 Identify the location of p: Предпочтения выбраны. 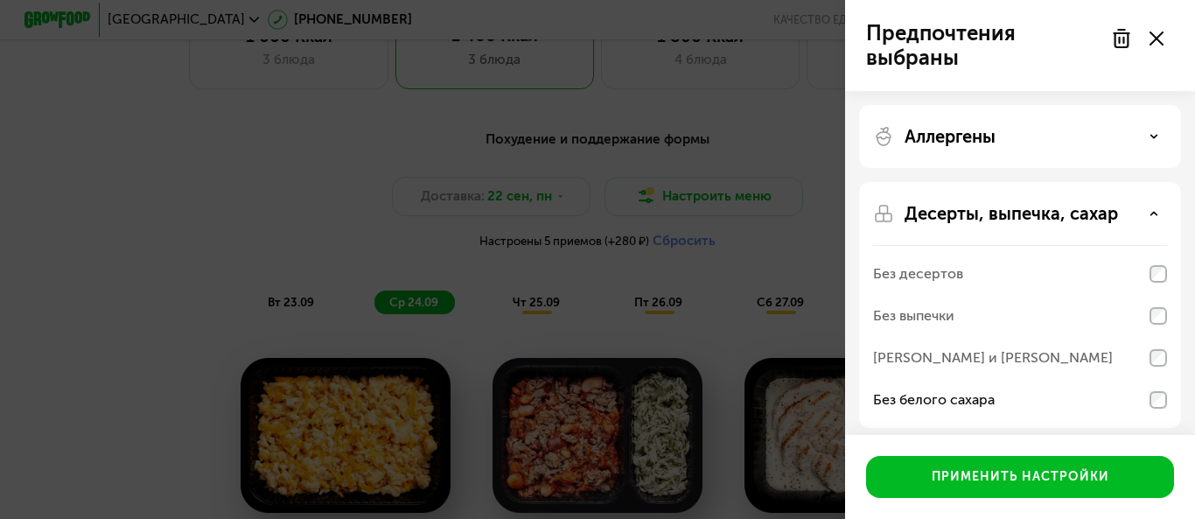
(983, 45).